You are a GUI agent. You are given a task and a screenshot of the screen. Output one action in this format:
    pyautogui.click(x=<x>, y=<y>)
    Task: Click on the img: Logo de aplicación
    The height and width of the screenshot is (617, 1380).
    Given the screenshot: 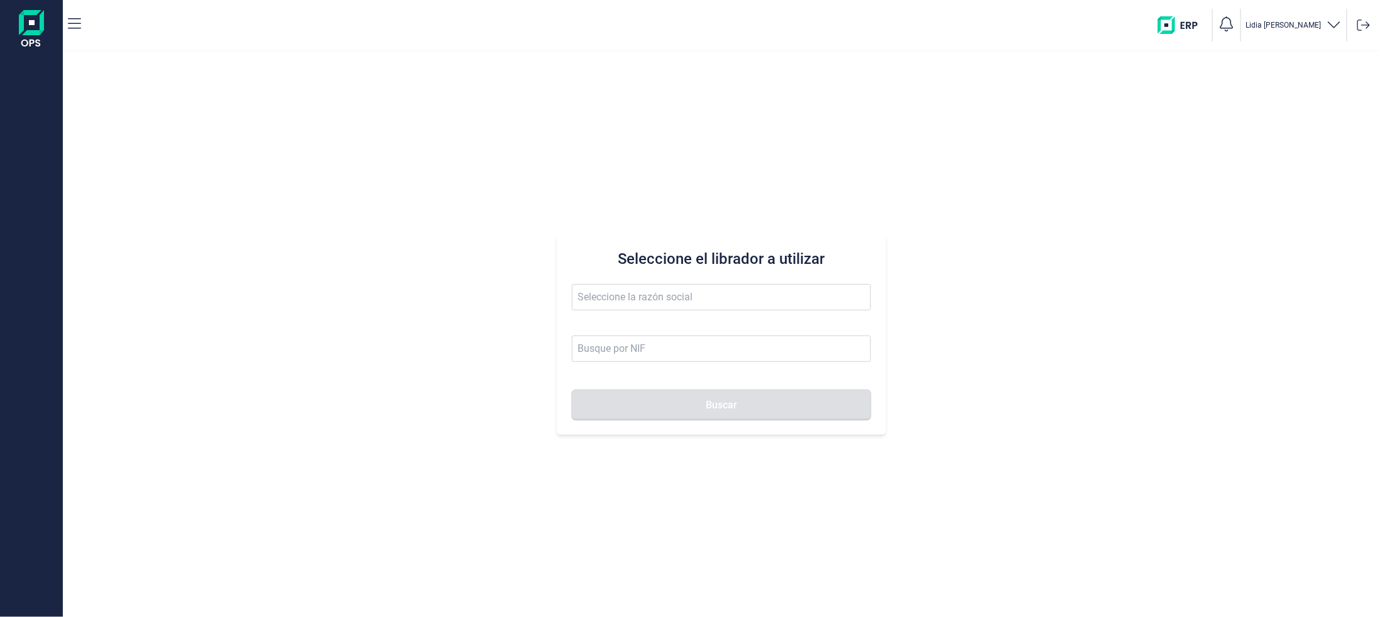 What is the action you would take?
    pyautogui.click(x=31, y=30)
    